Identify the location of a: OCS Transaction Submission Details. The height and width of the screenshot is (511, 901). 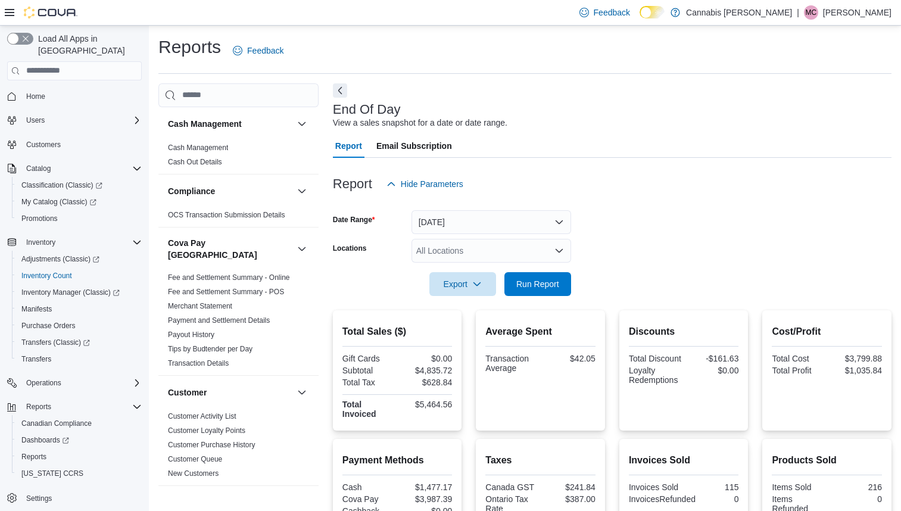
(226, 215).